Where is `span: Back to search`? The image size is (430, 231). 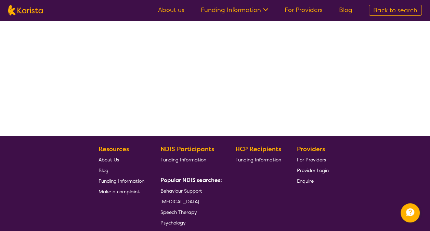 span: Back to search is located at coordinates (396, 10).